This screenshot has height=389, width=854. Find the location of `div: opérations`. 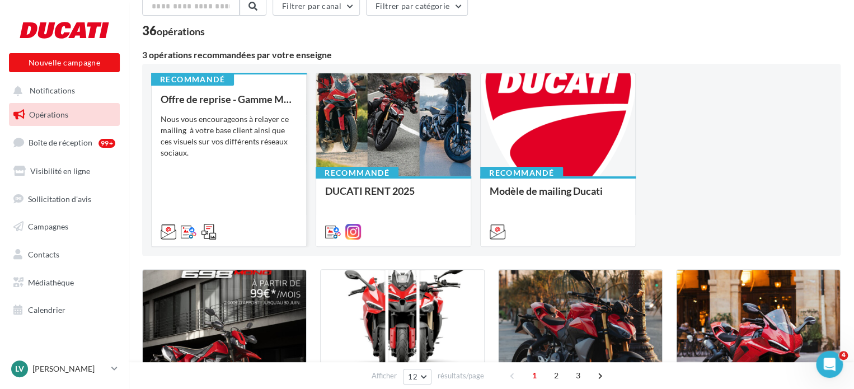

div: opérations is located at coordinates (181, 31).